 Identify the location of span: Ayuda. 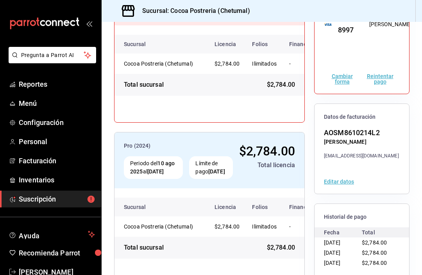
(52, 235).